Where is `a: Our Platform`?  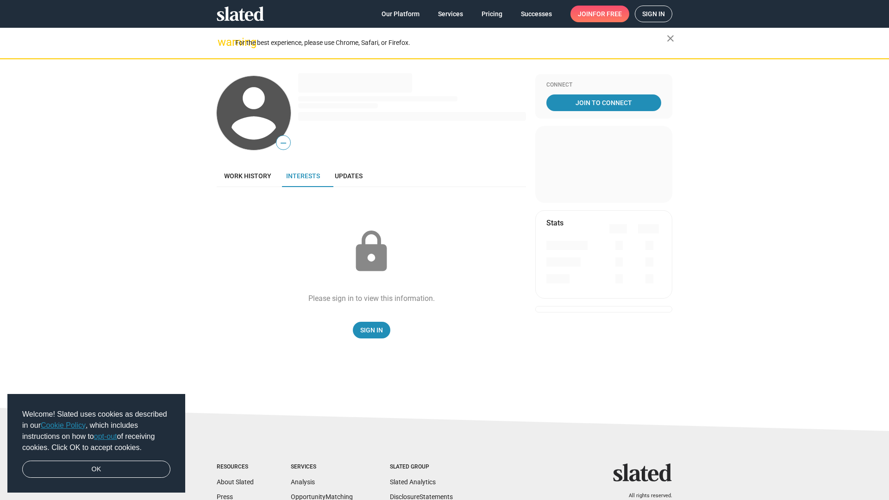 a: Our Platform is located at coordinates (400, 14).